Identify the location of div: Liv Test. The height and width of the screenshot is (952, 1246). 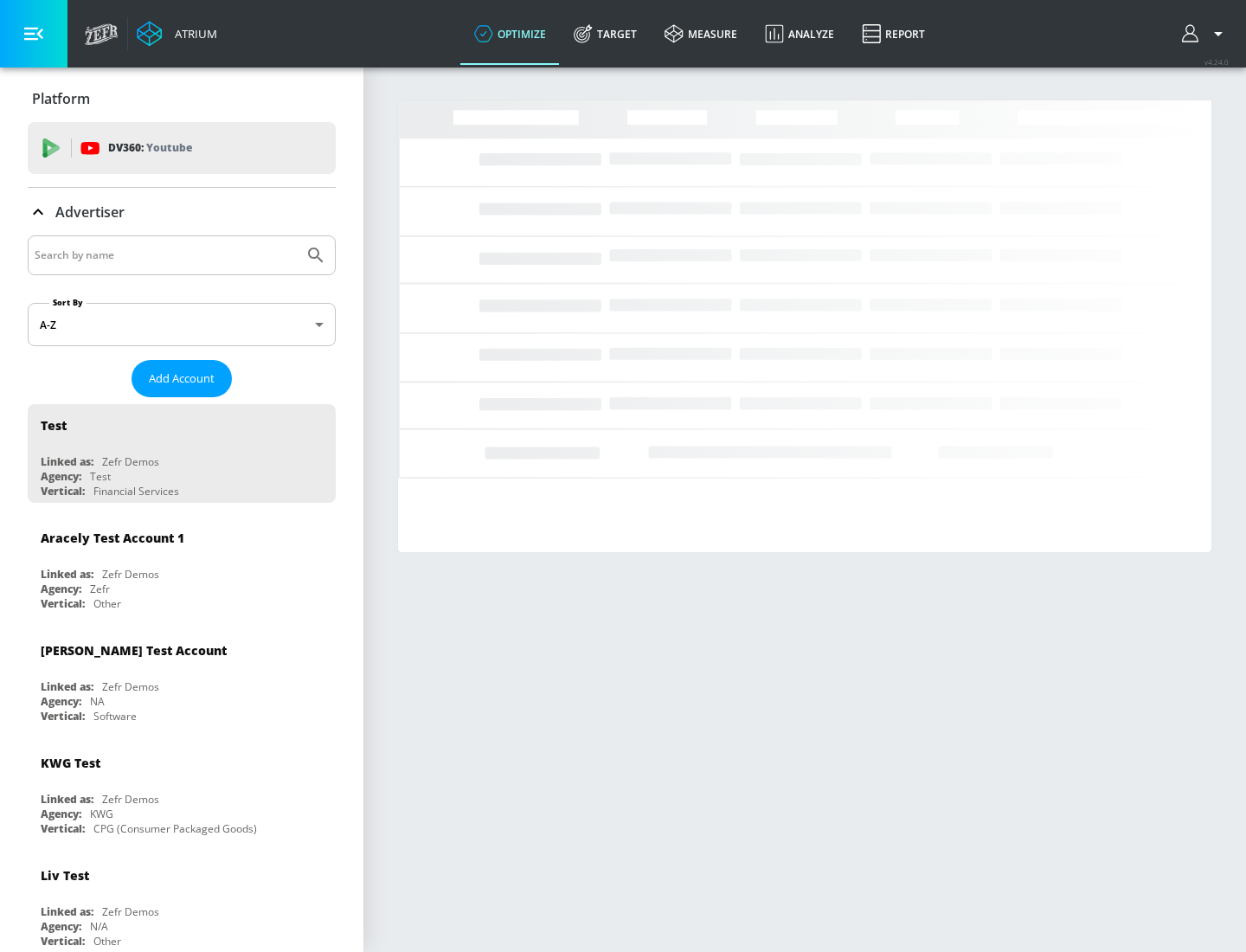
(65, 875).